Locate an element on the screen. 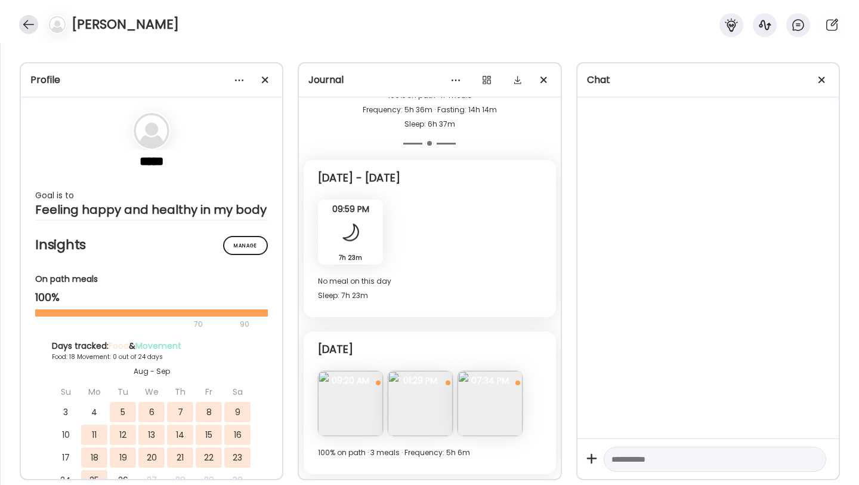  div: Food: 18 Movement: 0 out of 24 days is located at coordinates (152, 356).